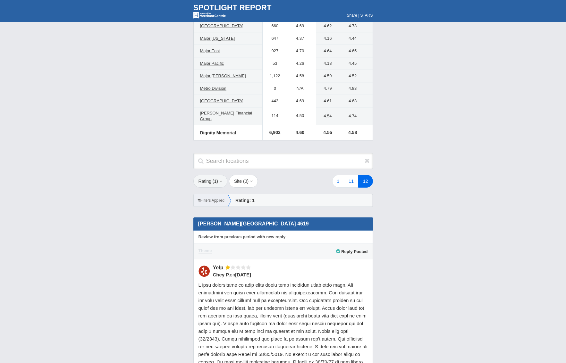 The width and height of the screenshot is (566, 363). What do you see at coordinates (210, 15) in the screenshot?
I see `img: mc-powered-by-logo-white-103.png` at bounding box center [210, 15].